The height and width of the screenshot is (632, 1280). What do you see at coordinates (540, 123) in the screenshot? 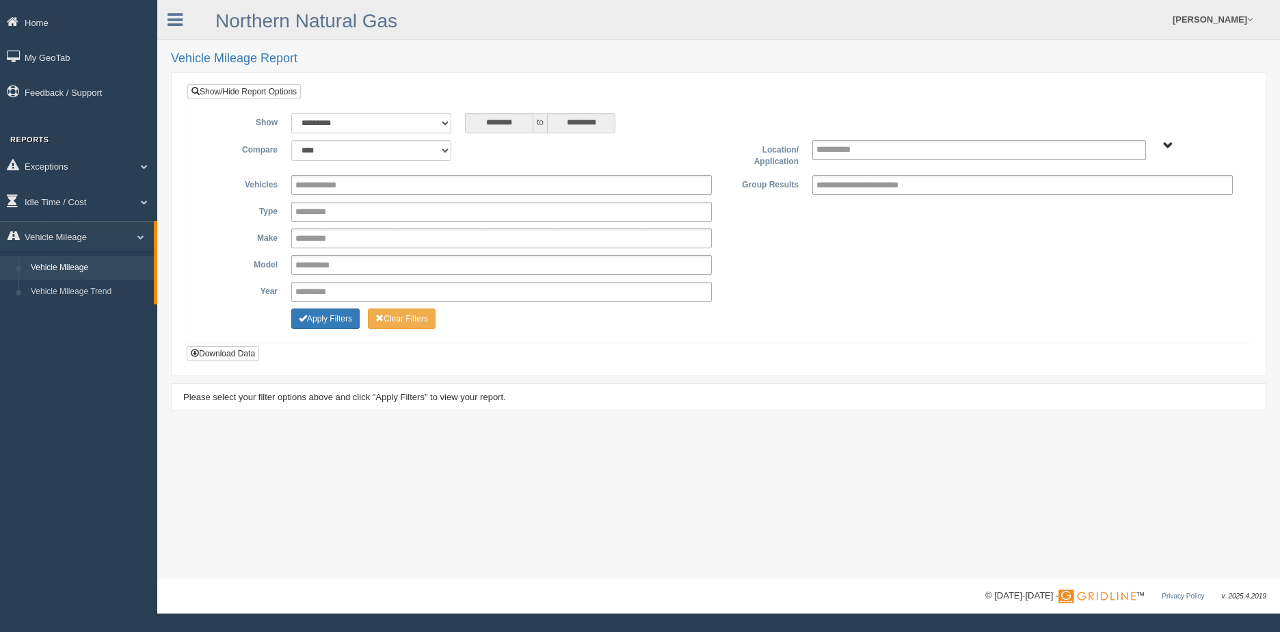
I see `span: to` at bounding box center [540, 123].